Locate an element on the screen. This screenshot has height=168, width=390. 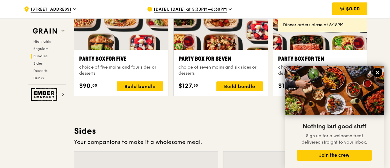
div: Party Box for Seven is located at coordinates (220, 59).